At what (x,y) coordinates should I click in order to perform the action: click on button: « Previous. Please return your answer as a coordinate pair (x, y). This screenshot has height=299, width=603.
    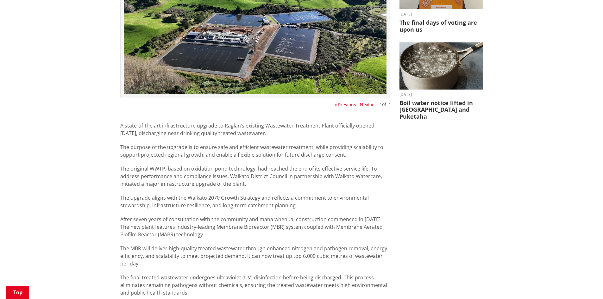
    Looking at the image, I should click on (345, 105).